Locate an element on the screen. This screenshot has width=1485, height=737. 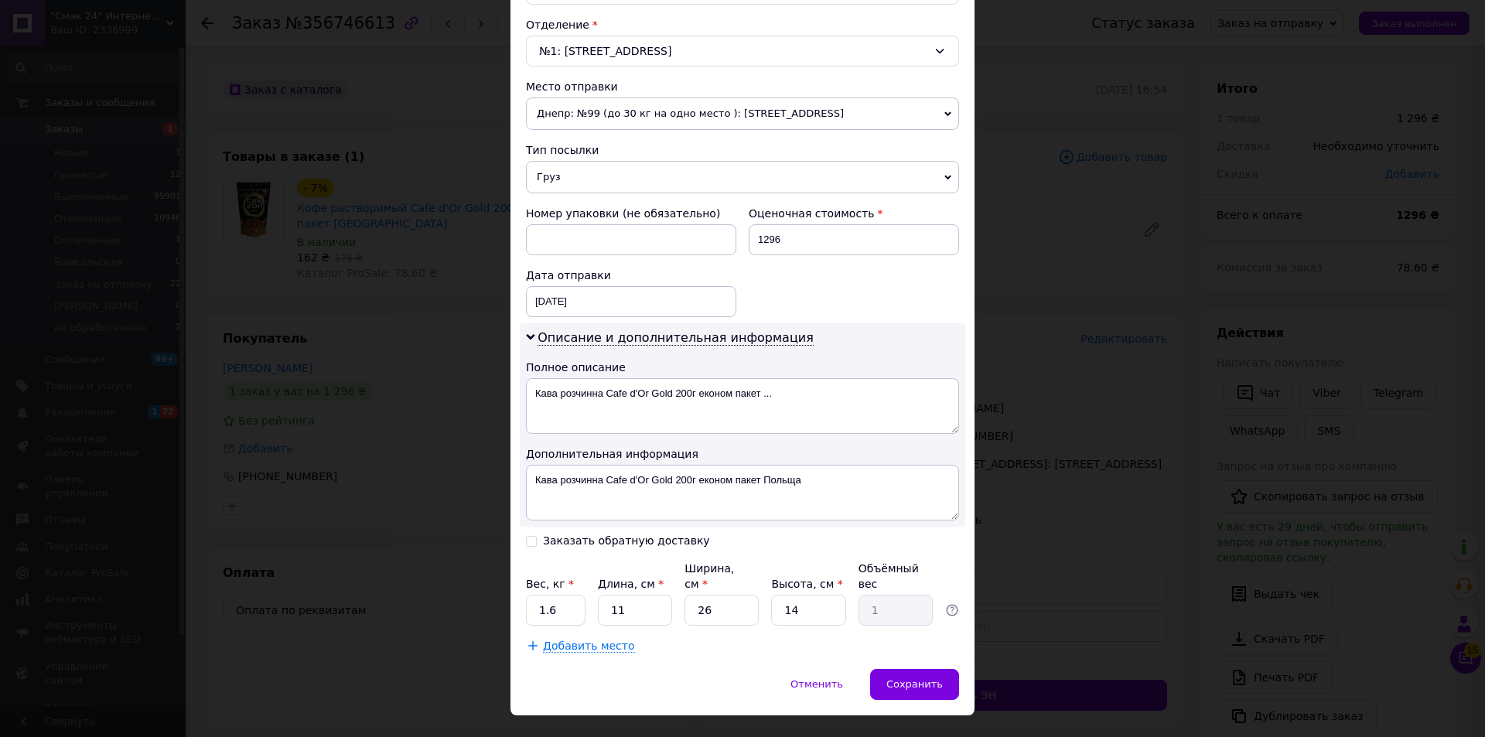
span: Отменить is located at coordinates (817, 684).